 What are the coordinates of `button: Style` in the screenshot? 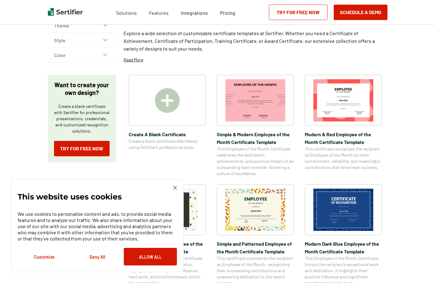 It's located at (82, 40).